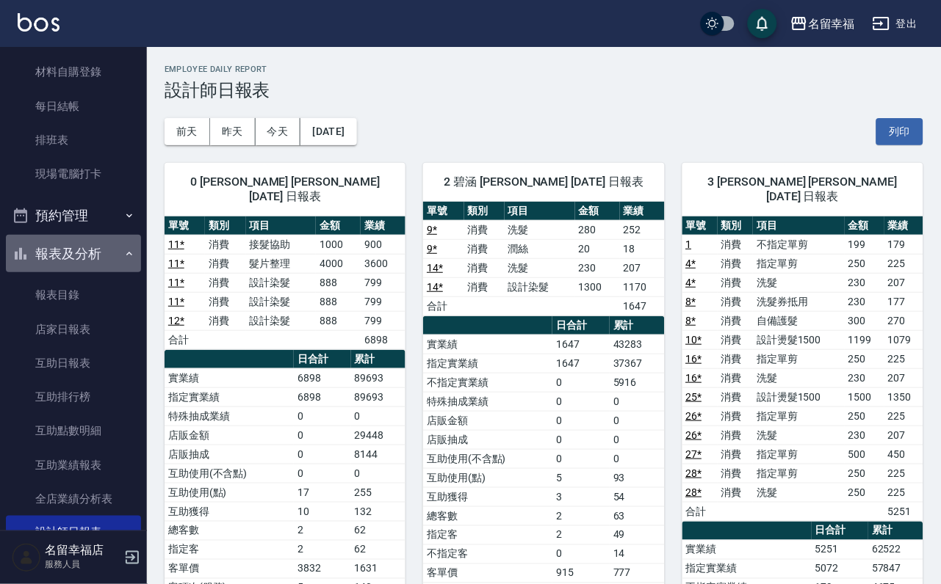  What do you see at coordinates (73, 254) in the screenshot?
I see `button: 報表及分析` at bounding box center [73, 254].